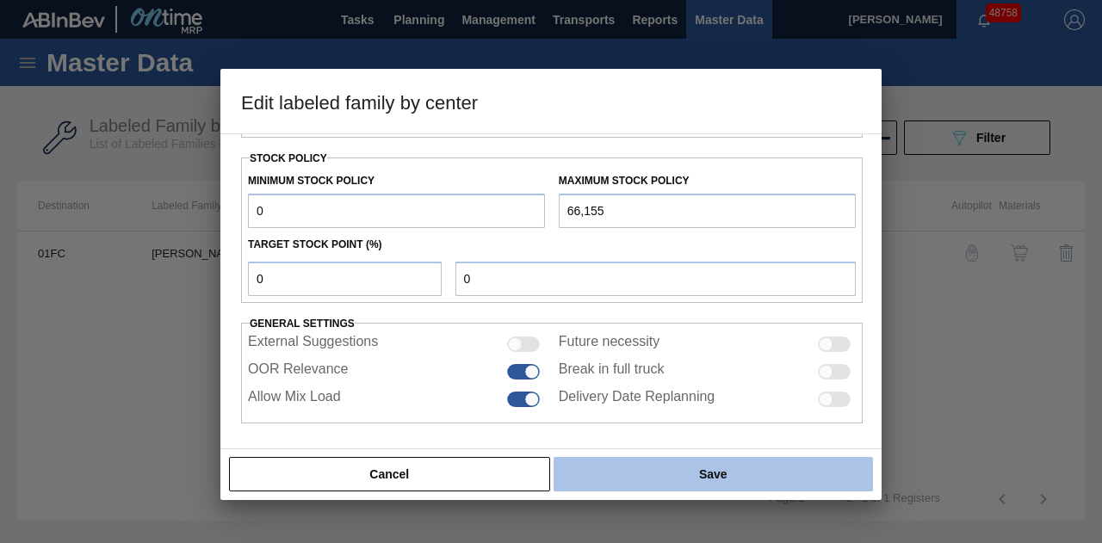 This screenshot has width=1102, height=543. Describe the element at coordinates (636, 399) in the screenshot. I see `label: Delivery Date Replanning` at that location.